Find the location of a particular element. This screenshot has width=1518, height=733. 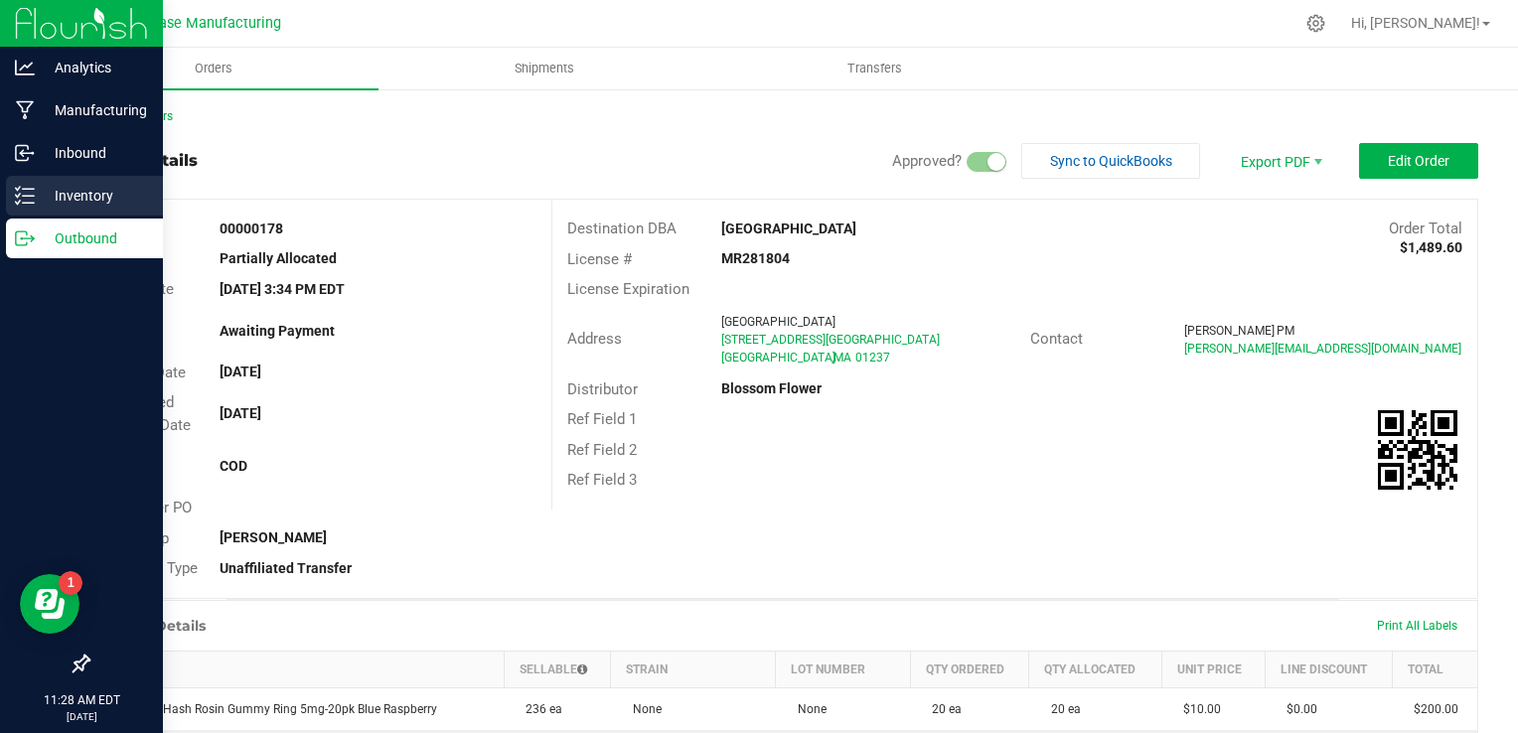

strong: Unaffiliated Transfer is located at coordinates (285, 568).